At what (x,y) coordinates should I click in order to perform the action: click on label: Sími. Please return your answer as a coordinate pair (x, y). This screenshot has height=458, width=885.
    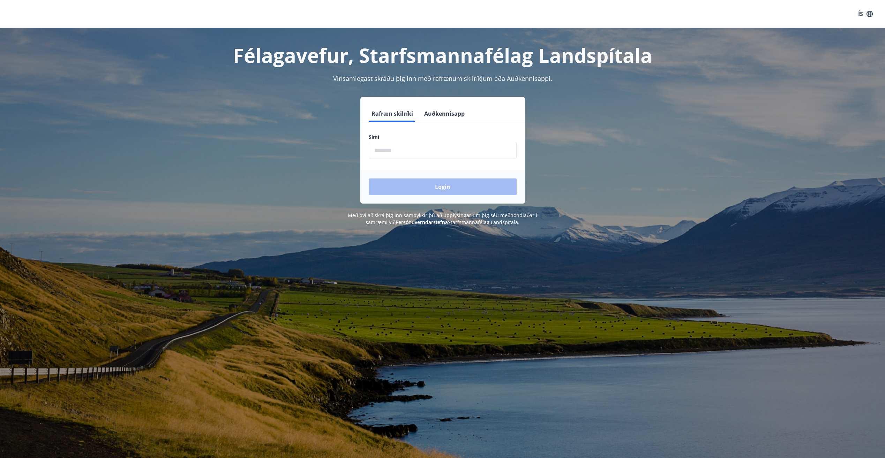
    Looking at the image, I should click on (443, 137).